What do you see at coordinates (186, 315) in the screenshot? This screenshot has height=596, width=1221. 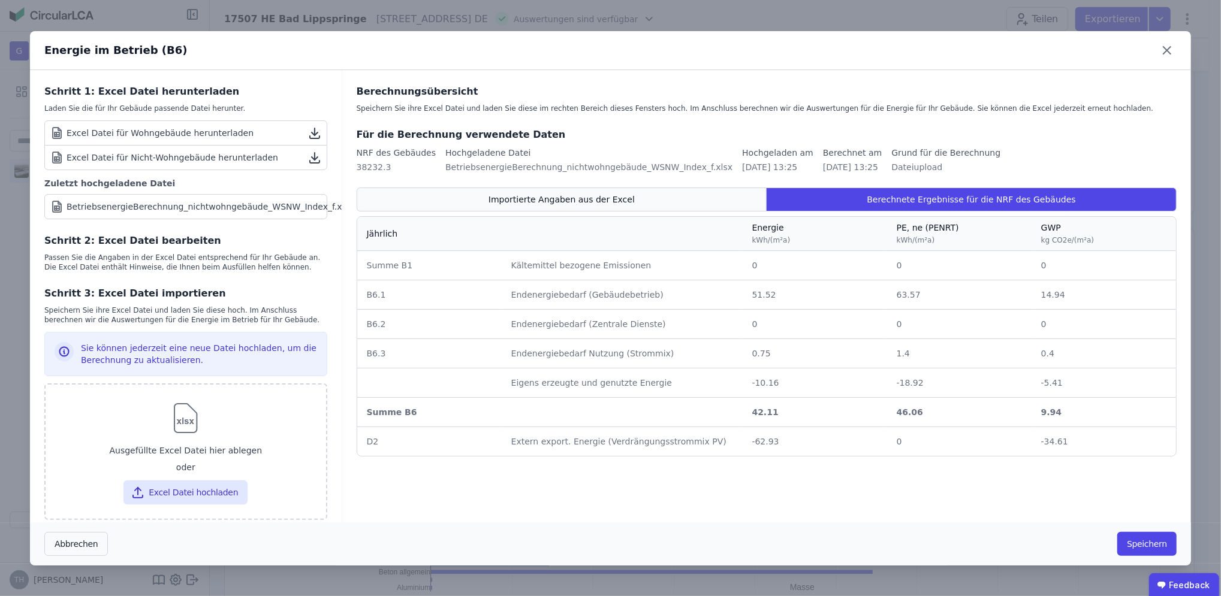 I see `div: Speichern Sie ihre Excel Datei und laden Sie diese hoch. Im Anschluss berechnen wir die Auswertun...` at bounding box center [186, 315].